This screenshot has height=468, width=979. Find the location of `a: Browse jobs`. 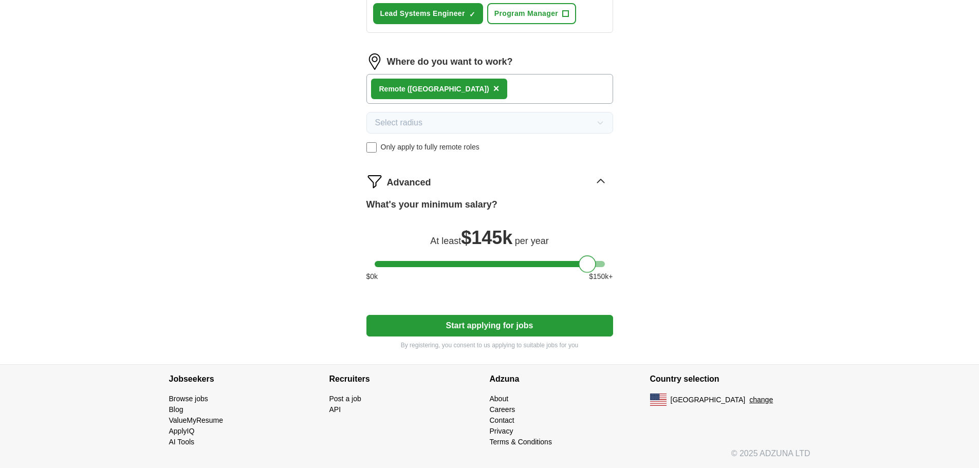

a: Browse jobs is located at coordinates (189, 399).